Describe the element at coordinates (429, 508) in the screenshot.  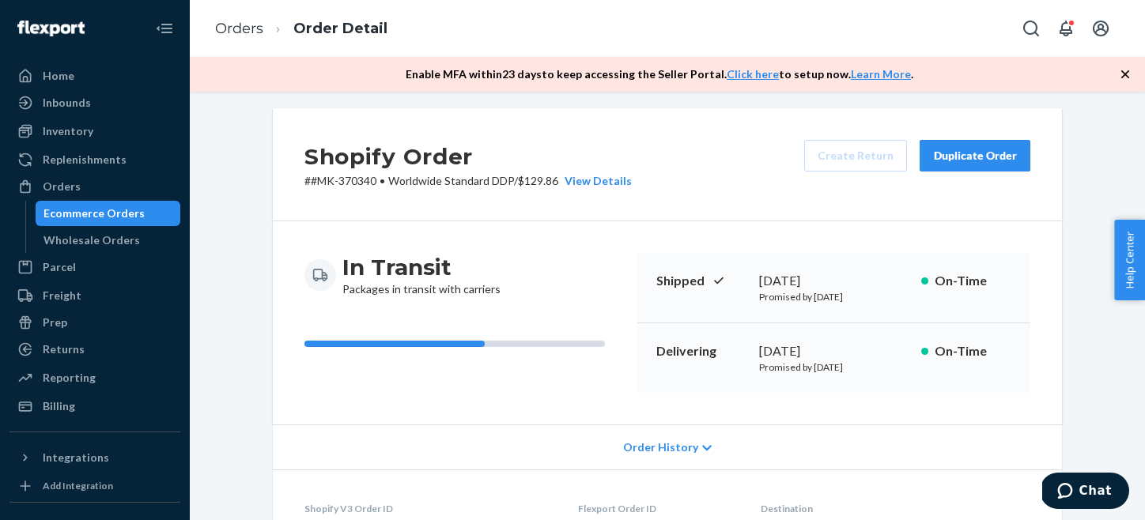
I see `dt: Shopify V3 Order ID` at that location.